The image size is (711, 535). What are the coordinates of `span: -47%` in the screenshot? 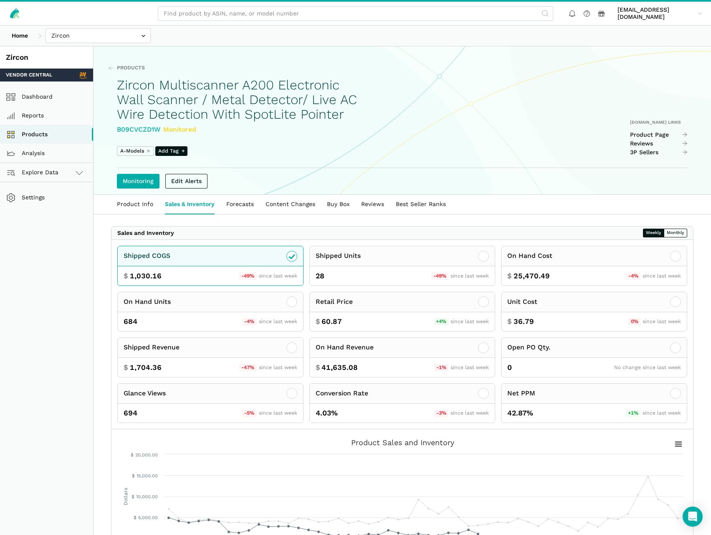 It's located at (248, 368).